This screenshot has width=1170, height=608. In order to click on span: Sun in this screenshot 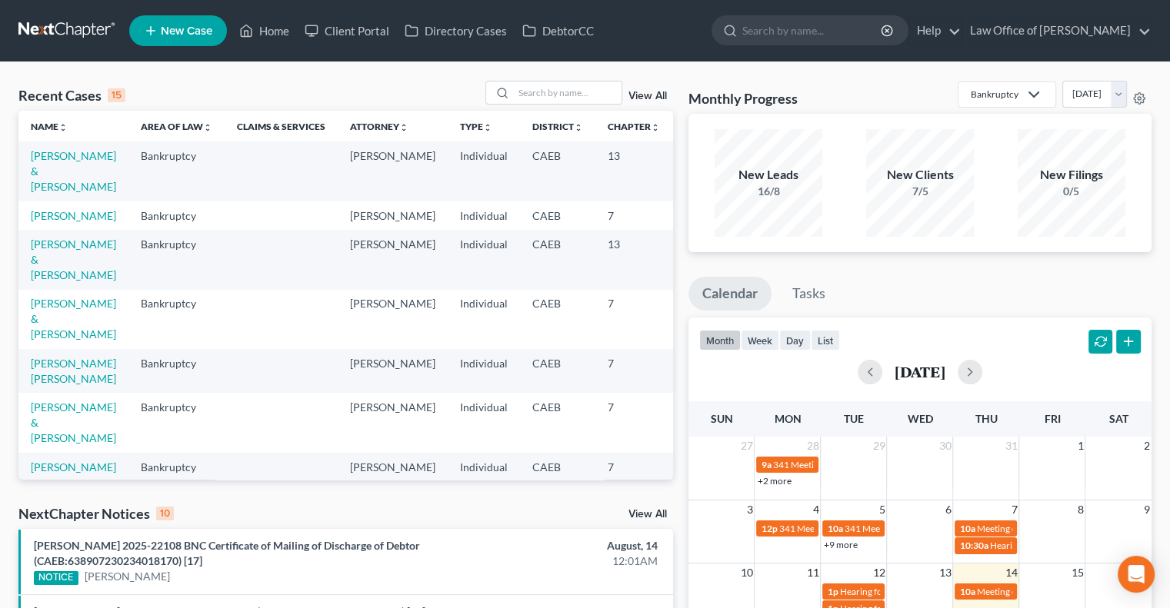, I will do `click(721, 418)`.